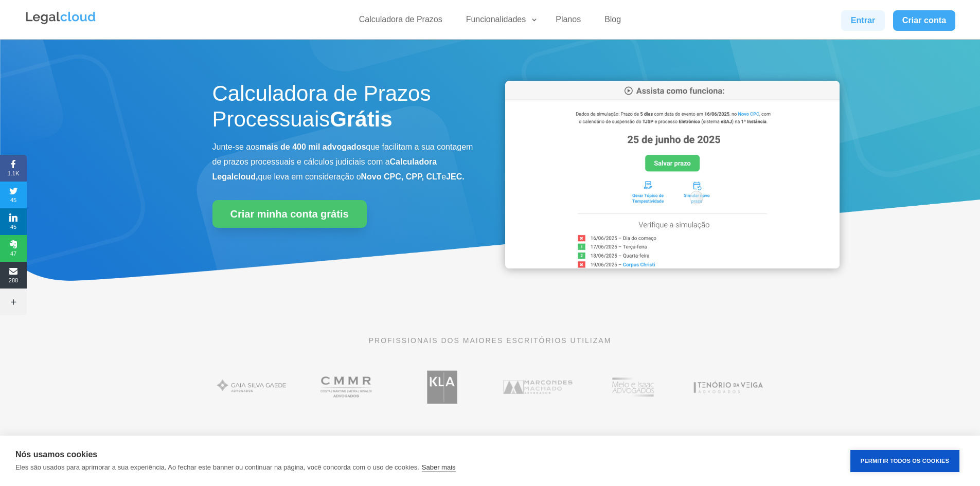 The width and height of the screenshot is (980, 486). What do you see at coordinates (673, 266) in the screenshot?
I see `a: Calculadora de Prazos Processuais da Legalcloud` at bounding box center [673, 266].